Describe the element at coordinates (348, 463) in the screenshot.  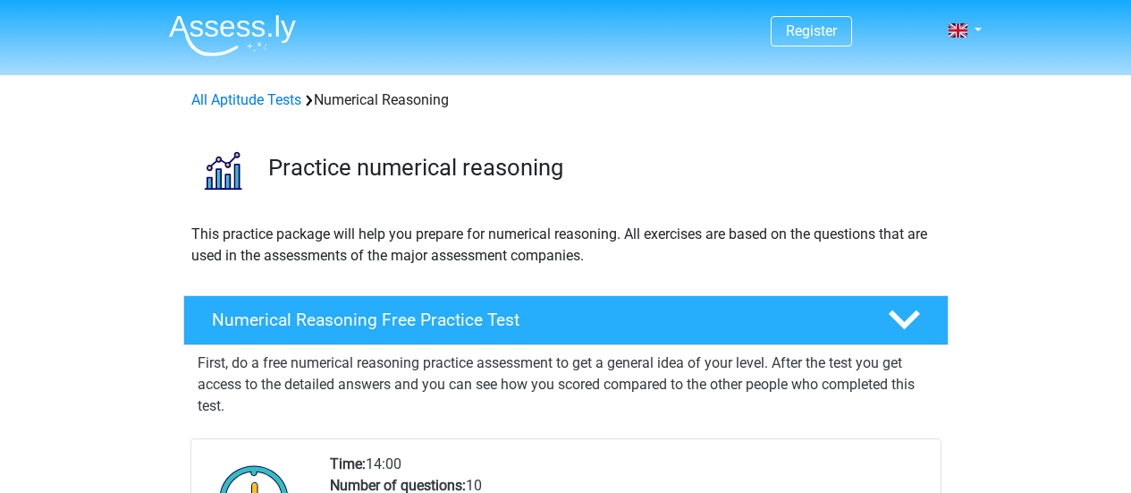
I see `b: Time:` at that location.